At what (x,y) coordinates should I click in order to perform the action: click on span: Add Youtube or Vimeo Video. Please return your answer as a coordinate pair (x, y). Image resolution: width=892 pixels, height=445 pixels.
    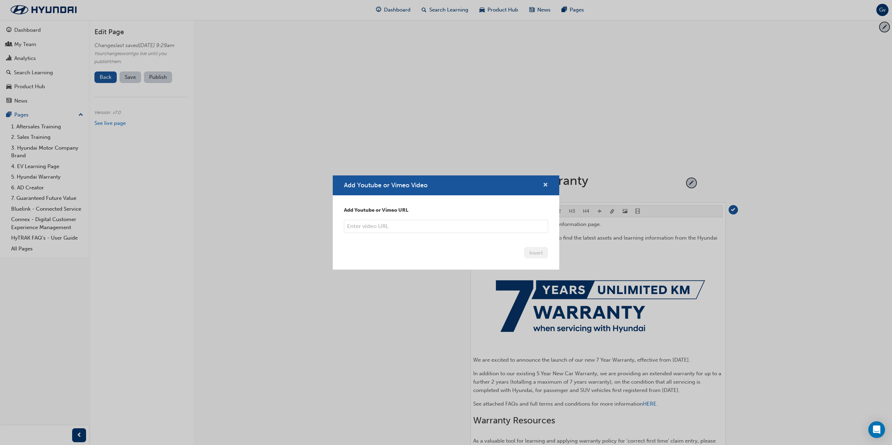
    Looking at the image, I should click on (386, 185).